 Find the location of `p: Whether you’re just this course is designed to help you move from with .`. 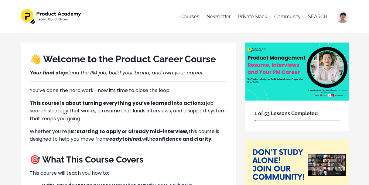

p: Whether you’re just this course is designed to help you move from with . is located at coordinates (128, 135).